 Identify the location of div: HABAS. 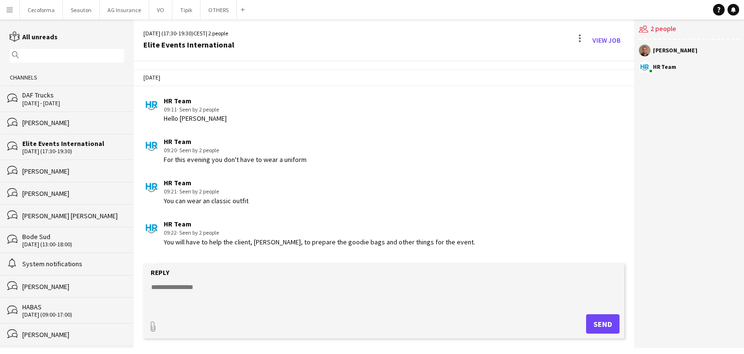
(73, 307).